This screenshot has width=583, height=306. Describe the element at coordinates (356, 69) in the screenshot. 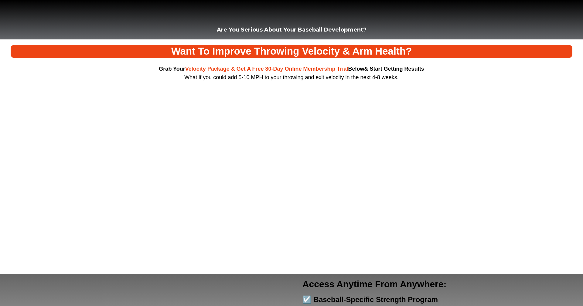

I see `span: Below` at that location.